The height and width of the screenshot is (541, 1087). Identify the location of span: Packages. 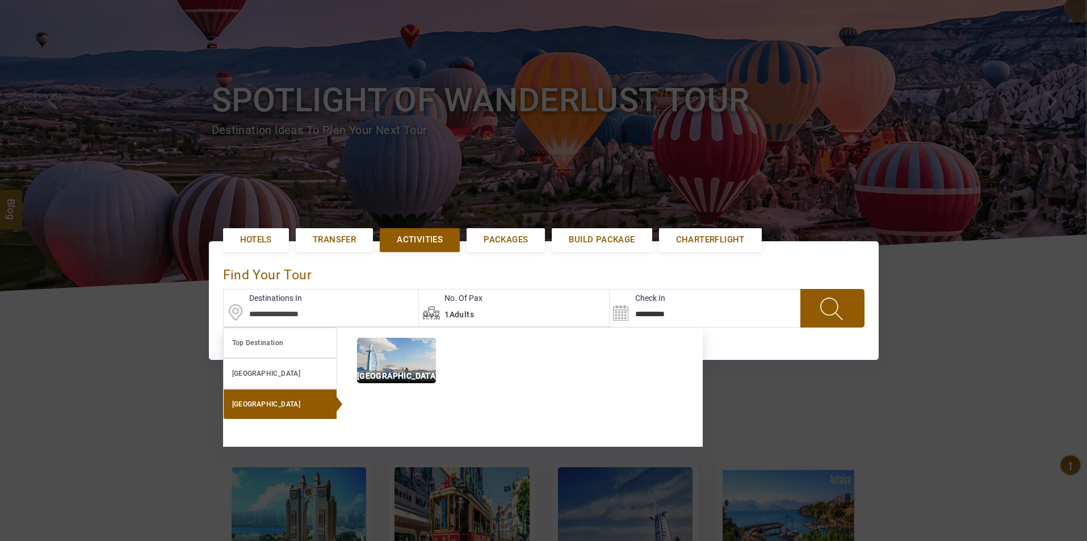
(506, 240).